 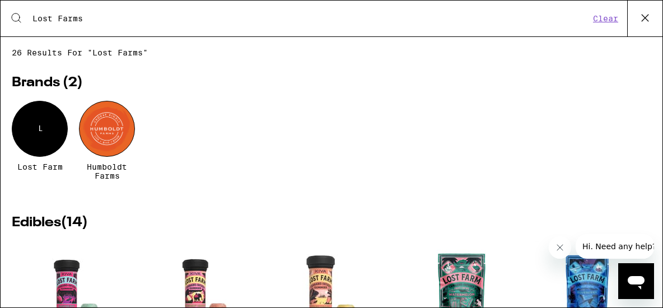 What do you see at coordinates (40, 167) in the screenshot?
I see `span: Lost Farm` at bounding box center [40, 167].